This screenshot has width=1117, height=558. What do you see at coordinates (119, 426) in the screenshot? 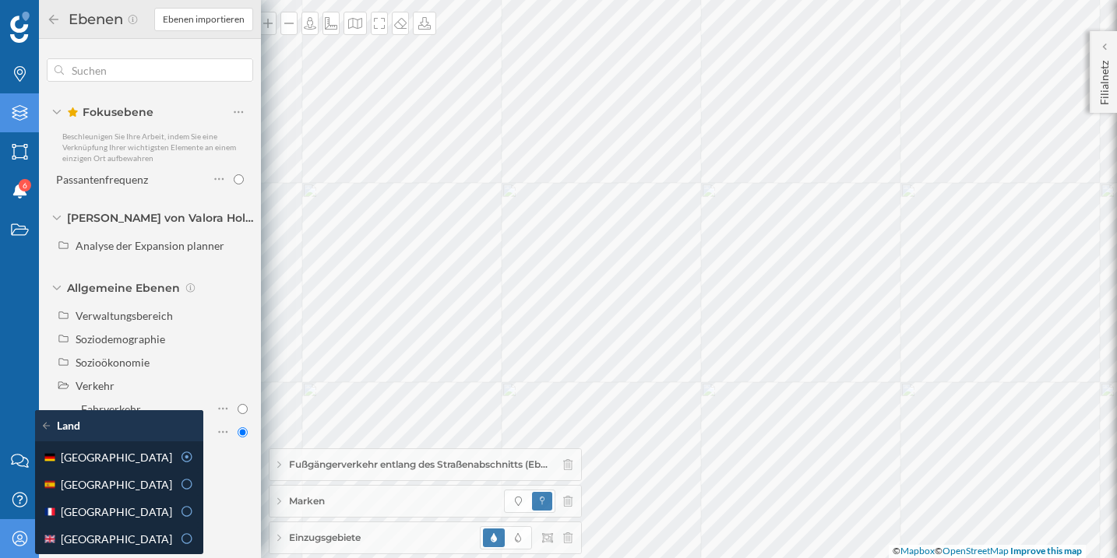
I see `div: Land` at bounding box center [119, 426].